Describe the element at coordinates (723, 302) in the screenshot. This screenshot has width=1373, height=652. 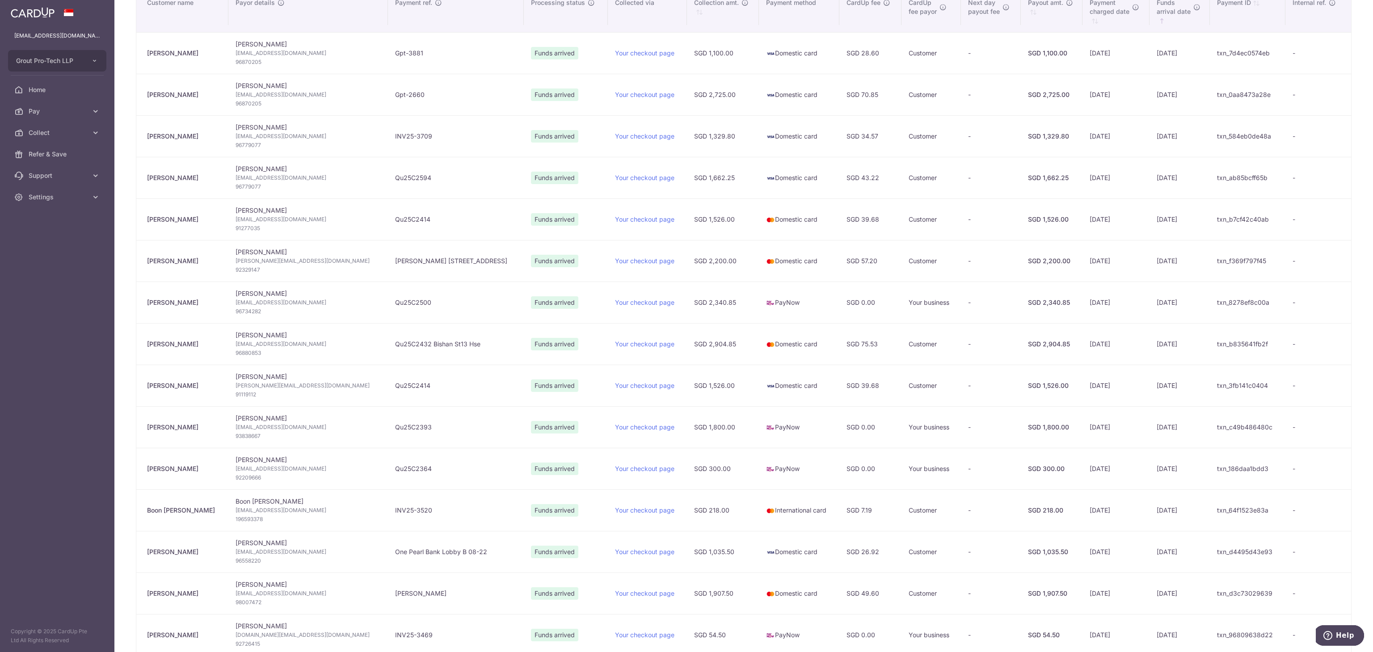
I see `td: SGD 2,340.85` at that location.